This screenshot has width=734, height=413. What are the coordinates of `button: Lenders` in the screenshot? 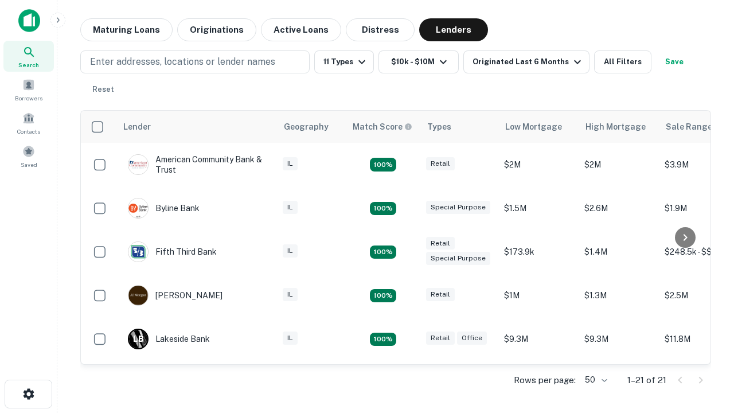 It's located at (453, 30).